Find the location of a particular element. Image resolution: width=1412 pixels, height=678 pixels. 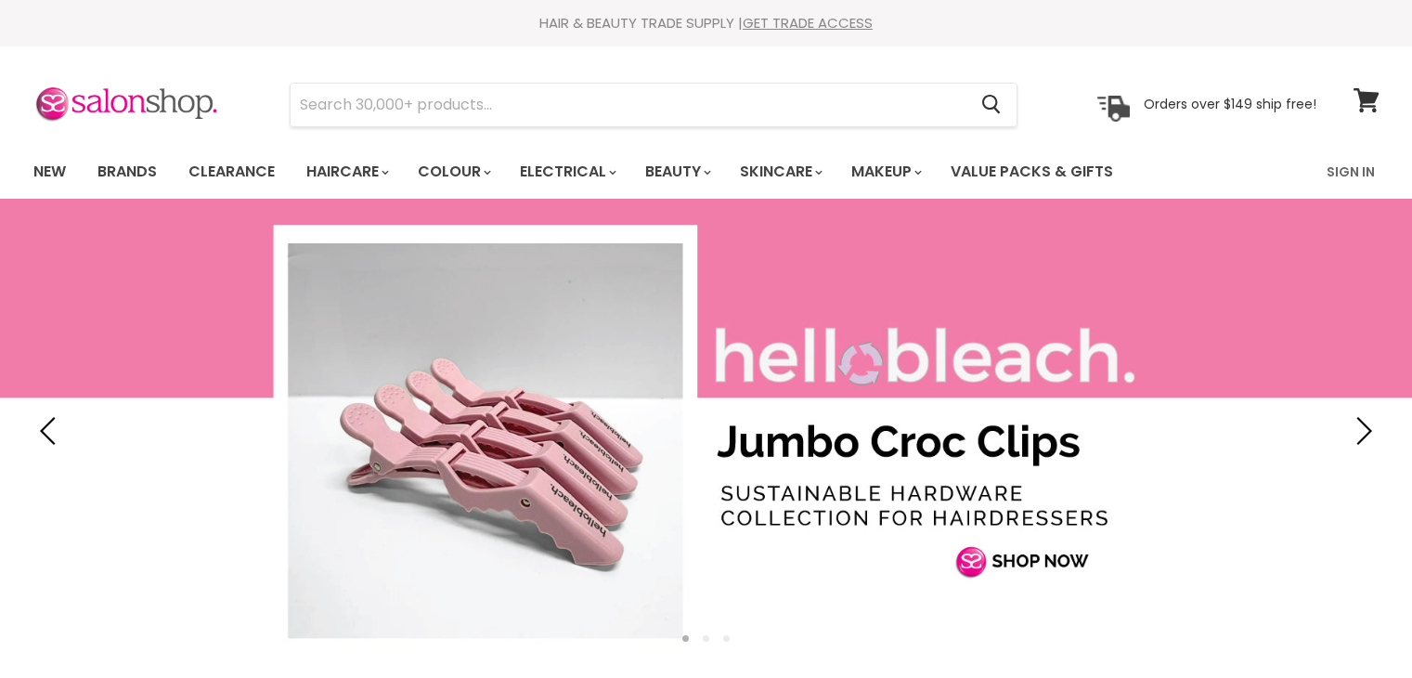

a: GET TRADE ACCESS is located at coordinates (808, 22).